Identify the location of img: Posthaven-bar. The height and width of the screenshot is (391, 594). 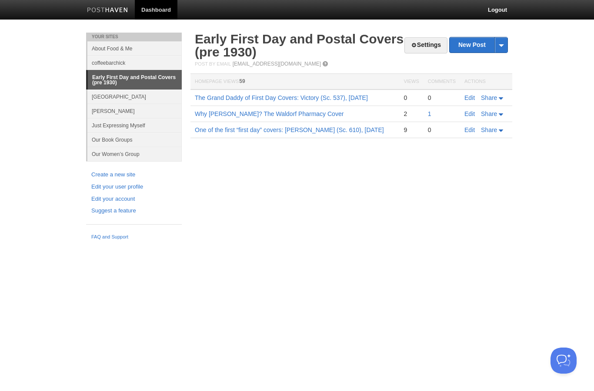
(107, 10).